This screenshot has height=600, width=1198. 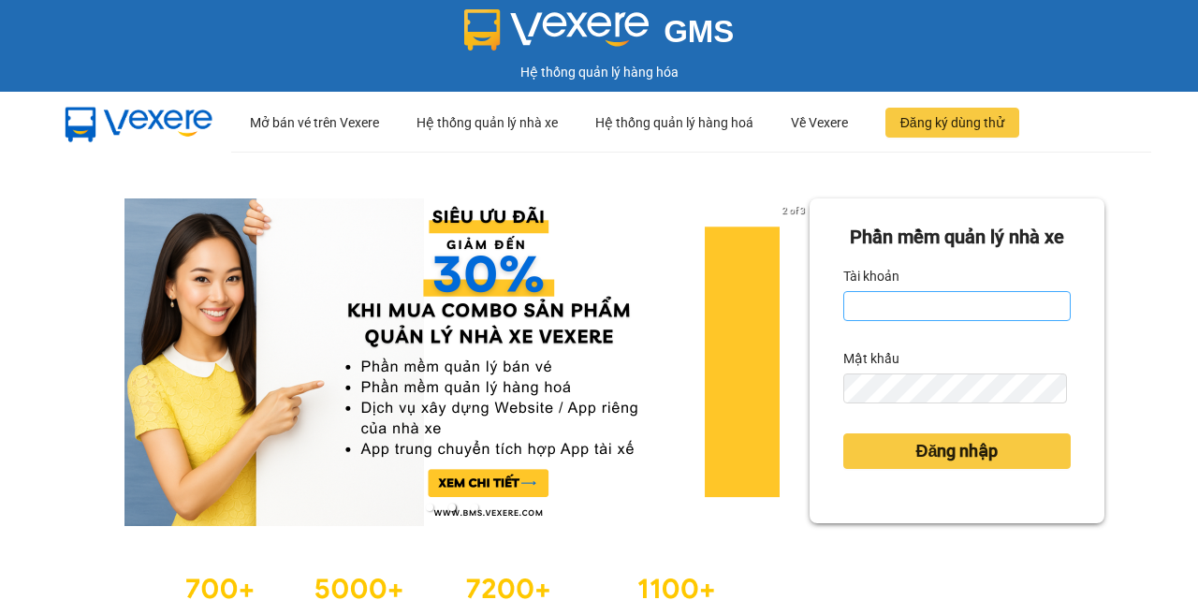 What do you see at coordinates (872, 359) in the screenshot?
I see `label: Mật khẩu` at bounding box center [872, 359].